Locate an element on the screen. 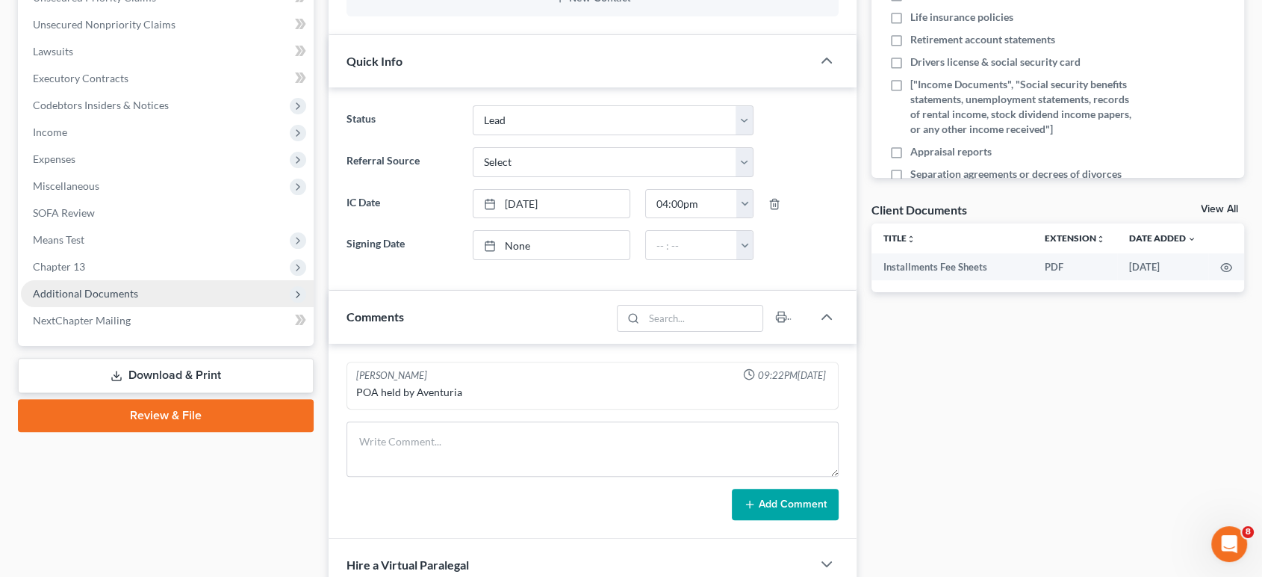 The width and height of the screenshot is (1262, 577). span: SOFA Review is located at coordinates (63, 212).